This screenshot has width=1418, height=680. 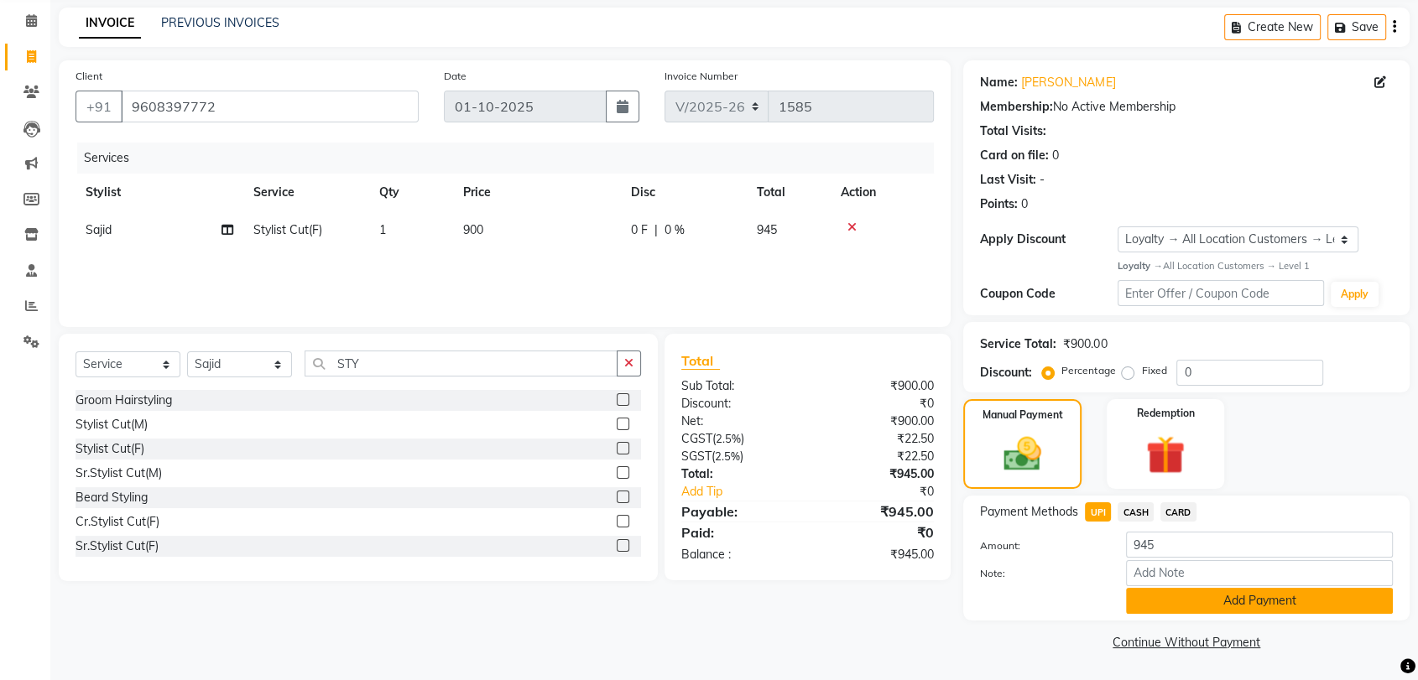 I want to click on div: Groom Hairstyling, so click(x=123, y=400).